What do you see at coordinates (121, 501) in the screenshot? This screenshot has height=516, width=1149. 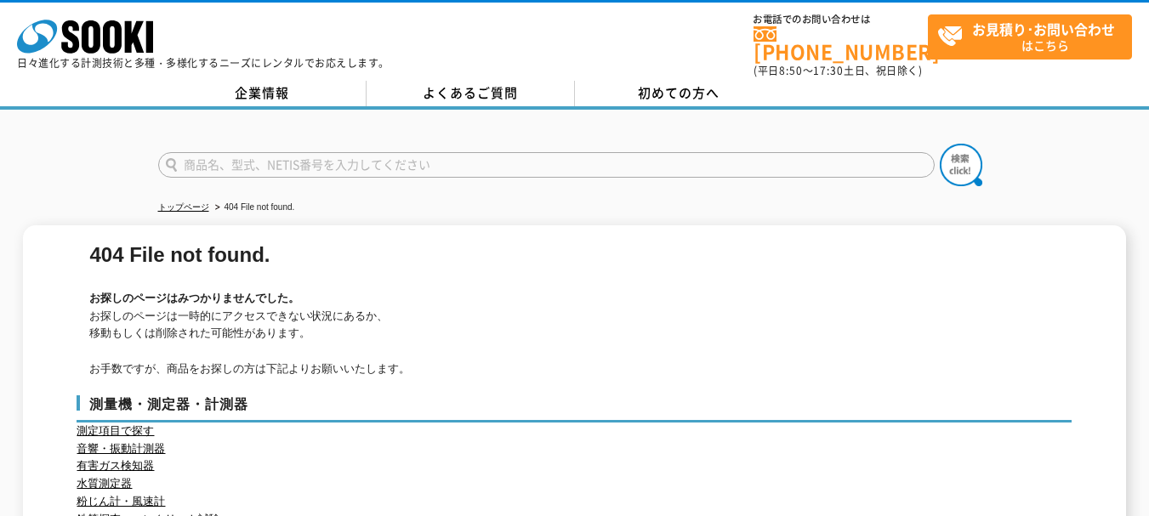 I see `a: 粉じん計・風速計` at bounding box center [121, 501].